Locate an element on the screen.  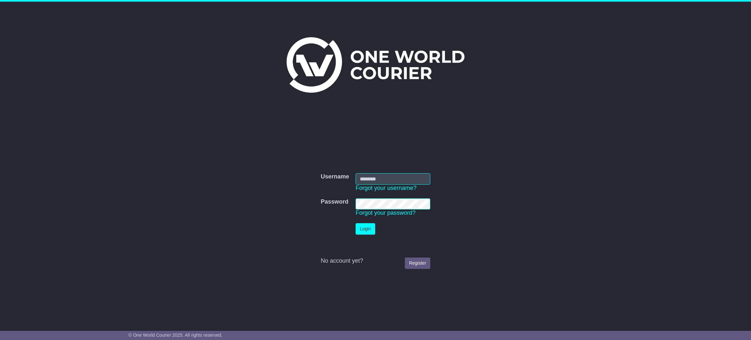
label: Password is located at coordinates (334, 202).